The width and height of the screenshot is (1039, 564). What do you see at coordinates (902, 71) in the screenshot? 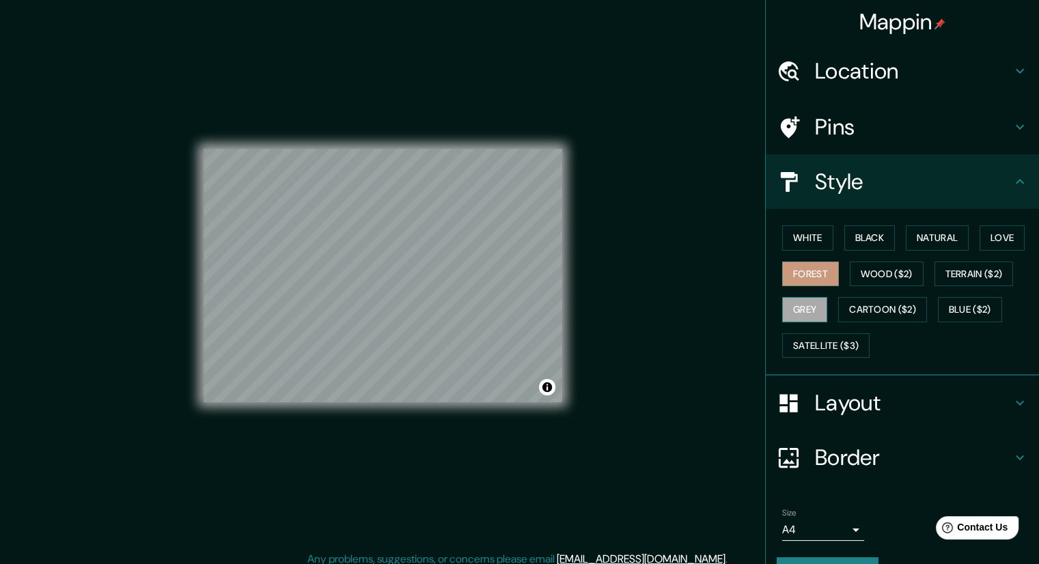
I see `div: Location` at bounding box center [902, 71].